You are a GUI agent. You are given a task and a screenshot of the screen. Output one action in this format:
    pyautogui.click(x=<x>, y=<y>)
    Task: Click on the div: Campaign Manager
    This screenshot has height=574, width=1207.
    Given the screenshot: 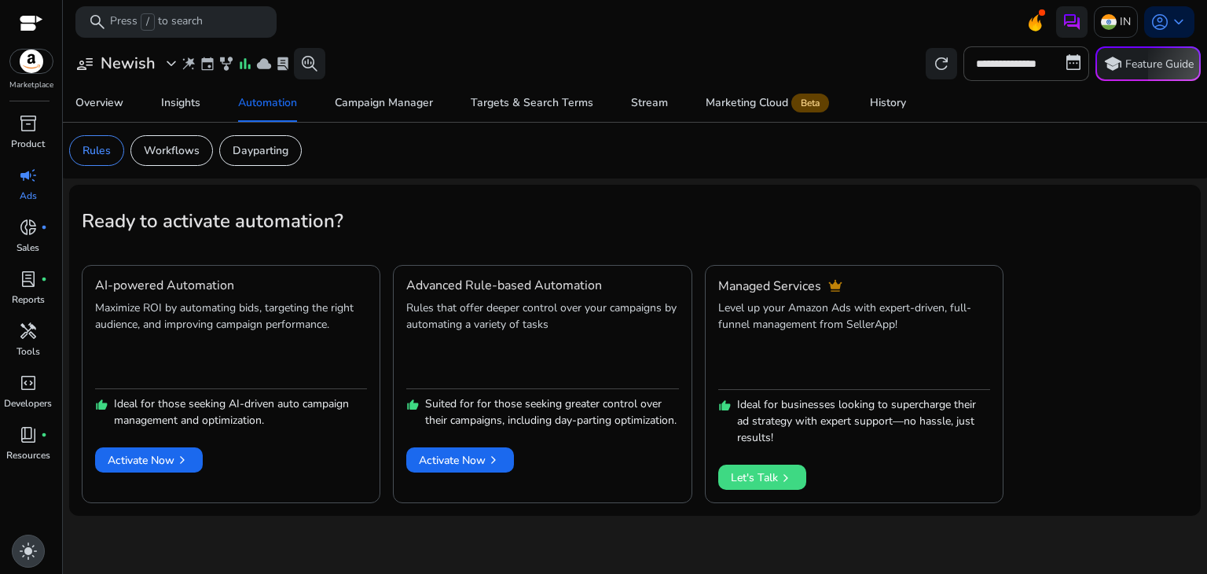 What is the action you would take?
    pyautogui.click(x=383, y=103)
    